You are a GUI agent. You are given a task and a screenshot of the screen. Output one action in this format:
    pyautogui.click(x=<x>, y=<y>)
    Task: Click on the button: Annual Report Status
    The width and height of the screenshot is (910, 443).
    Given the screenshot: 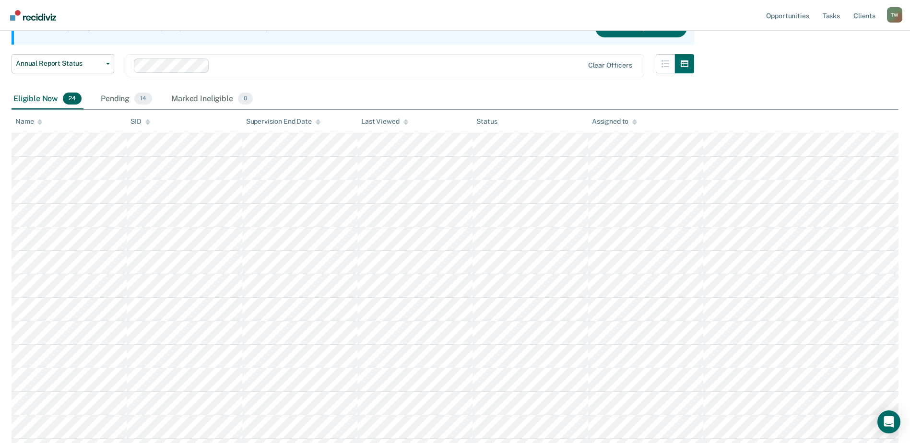 What is the action you would take?
    pyautogui.click(x=63, y=64)
    